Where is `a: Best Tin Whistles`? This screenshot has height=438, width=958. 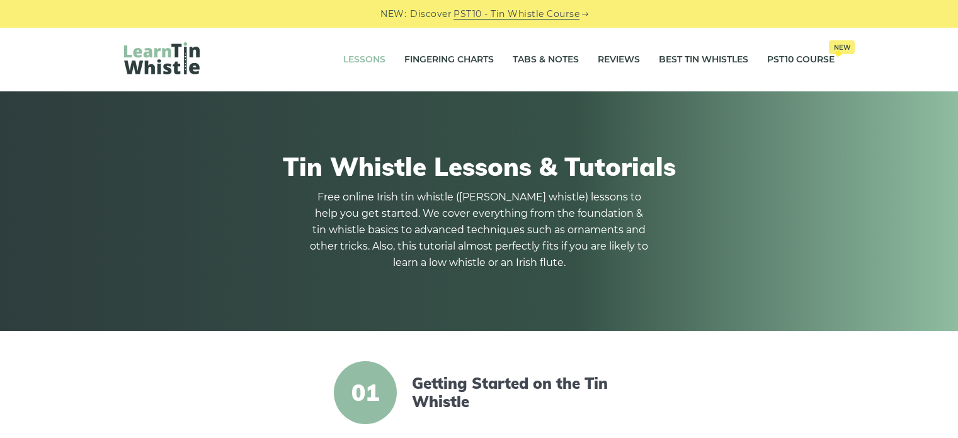 a: Best Tin Whistles is located at coordinates (703, 60).